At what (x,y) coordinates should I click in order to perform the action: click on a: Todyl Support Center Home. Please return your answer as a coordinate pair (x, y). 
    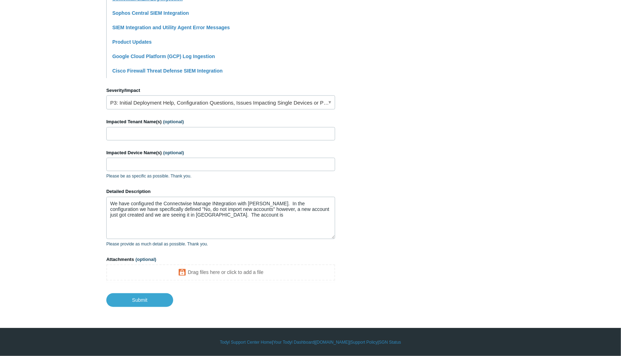
    Looking at the image, I should click on (246, 342).